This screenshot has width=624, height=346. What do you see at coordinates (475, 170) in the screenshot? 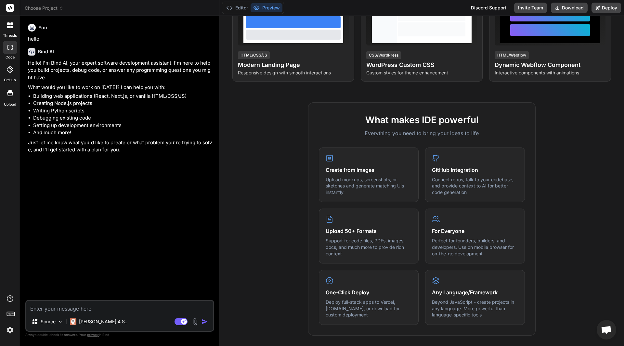
I see `h4: GitHub Integration` at bounding box center [475, 170].